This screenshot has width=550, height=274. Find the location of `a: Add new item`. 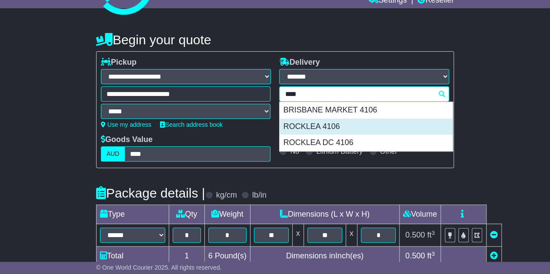

a: Add new item is located at coordinates (494, 256).